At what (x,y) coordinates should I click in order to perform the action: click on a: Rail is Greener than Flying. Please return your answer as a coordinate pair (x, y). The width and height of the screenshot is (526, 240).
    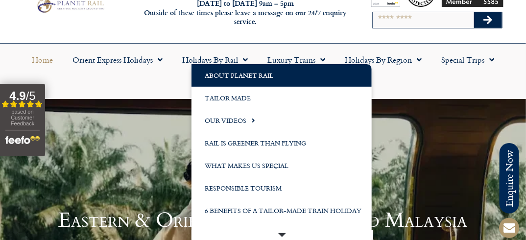
    Looking at the image, I should click on (282, 143).